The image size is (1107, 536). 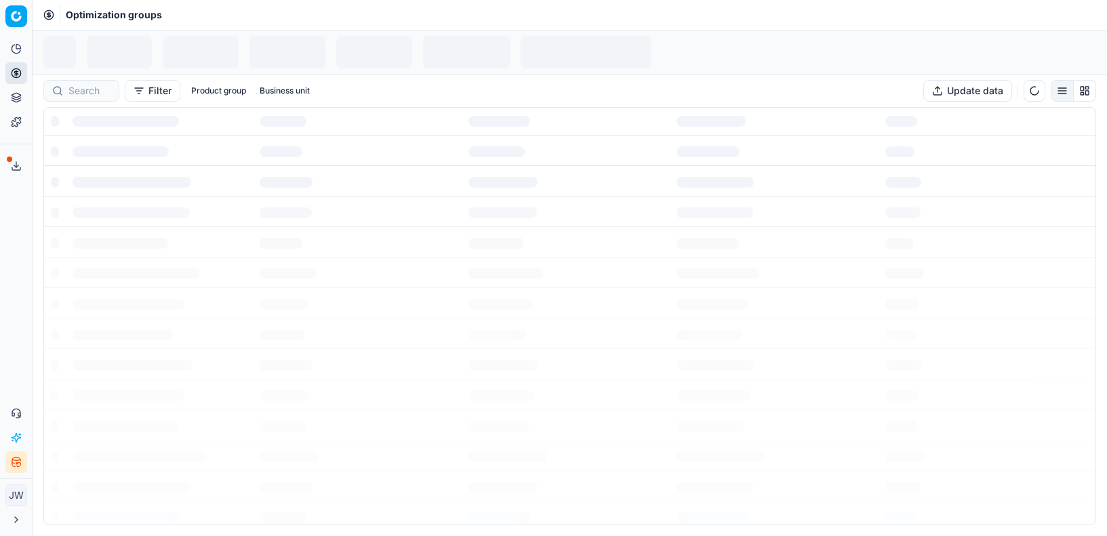 What do you see at coordinates (90, 91) in the screenshot?
I see `input: Search` at bounding box center [90, 91].